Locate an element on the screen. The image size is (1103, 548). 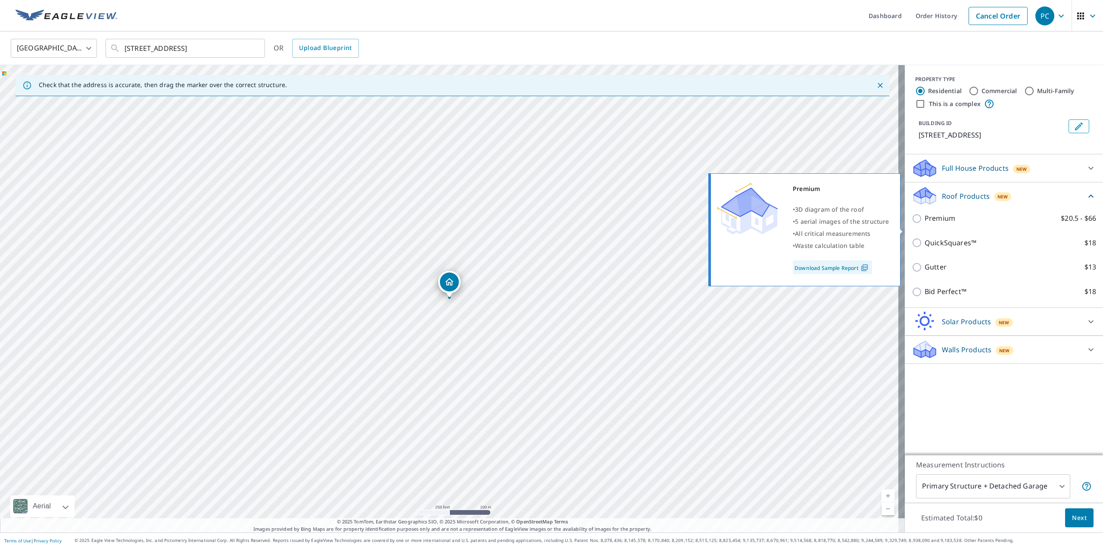
p: Solar Products is located at coordinates (967, 322).